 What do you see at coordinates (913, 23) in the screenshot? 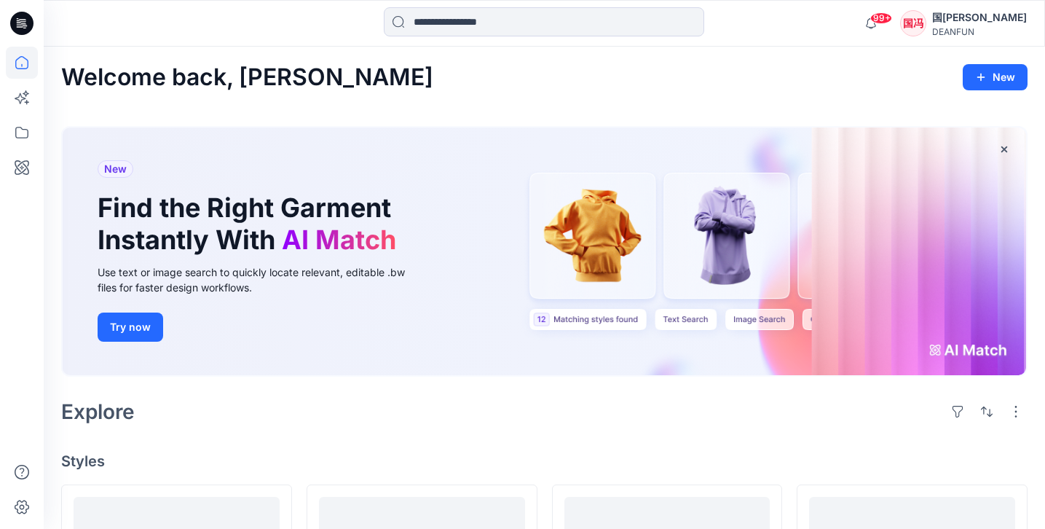
I see `div: 国冯` at bounding box center [913, 23].